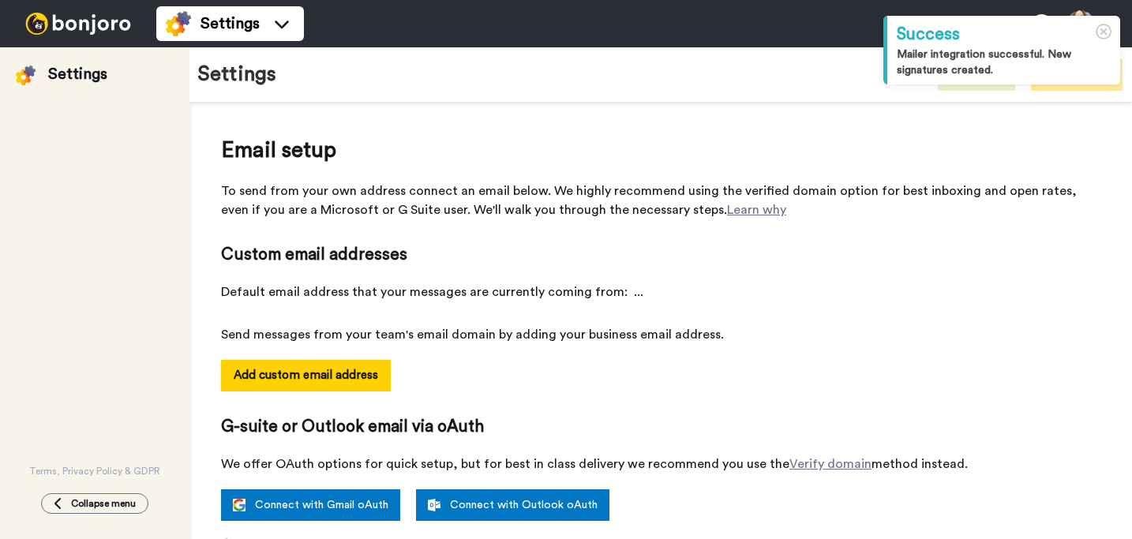 This screenshot has width=1132, height=539. Describe the element at coordinates (95, 504) in the screenshot. I see `button: Collapse menu` at that location.